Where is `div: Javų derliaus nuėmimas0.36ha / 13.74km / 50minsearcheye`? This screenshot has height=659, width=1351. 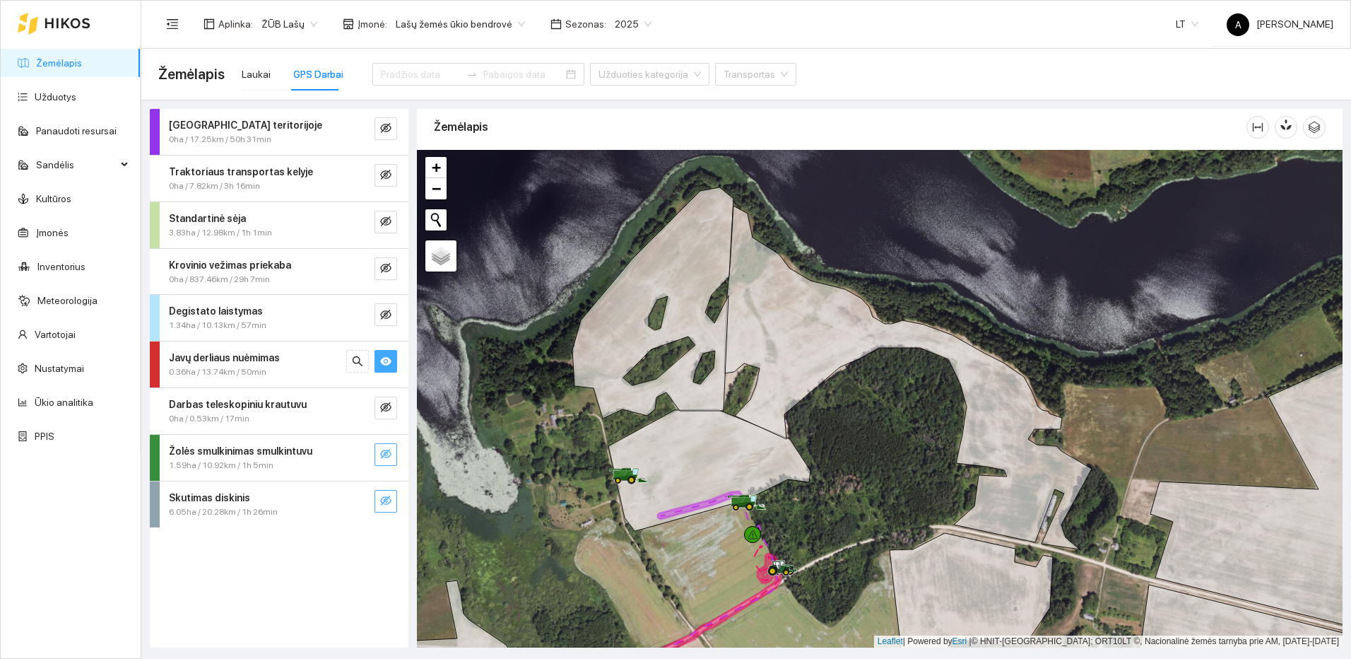
div: Javų derliaus nuėmimas0.36ha / 13.74km / 50minsearcheye is located at coordinates (279, 364).